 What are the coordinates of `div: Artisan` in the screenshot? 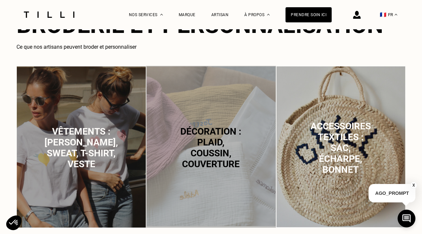 It's located at (220, 15).